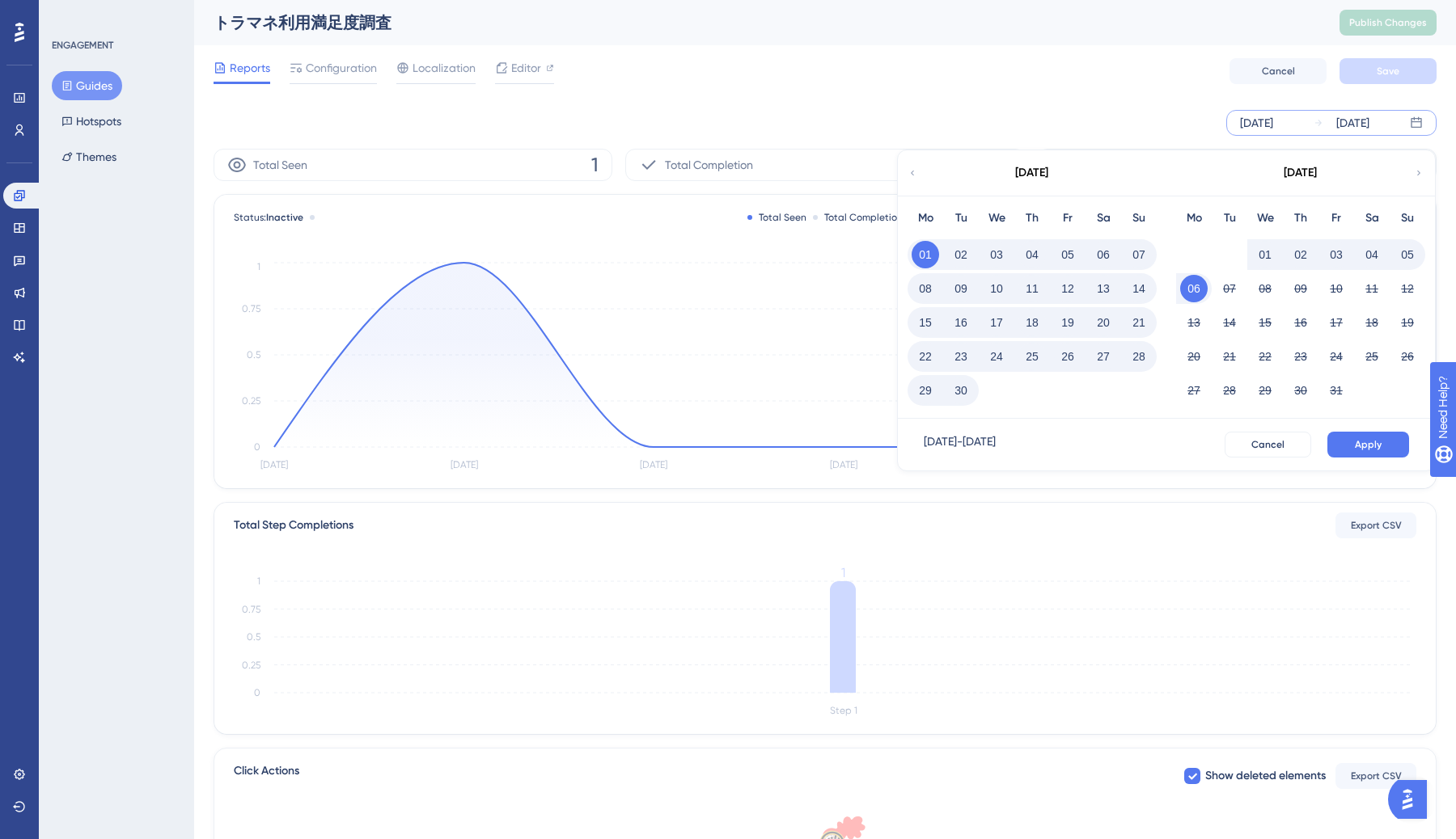 This screenshot has height=839, width=1456. I want to click on div: Total Step Completions, so click(293, 525).